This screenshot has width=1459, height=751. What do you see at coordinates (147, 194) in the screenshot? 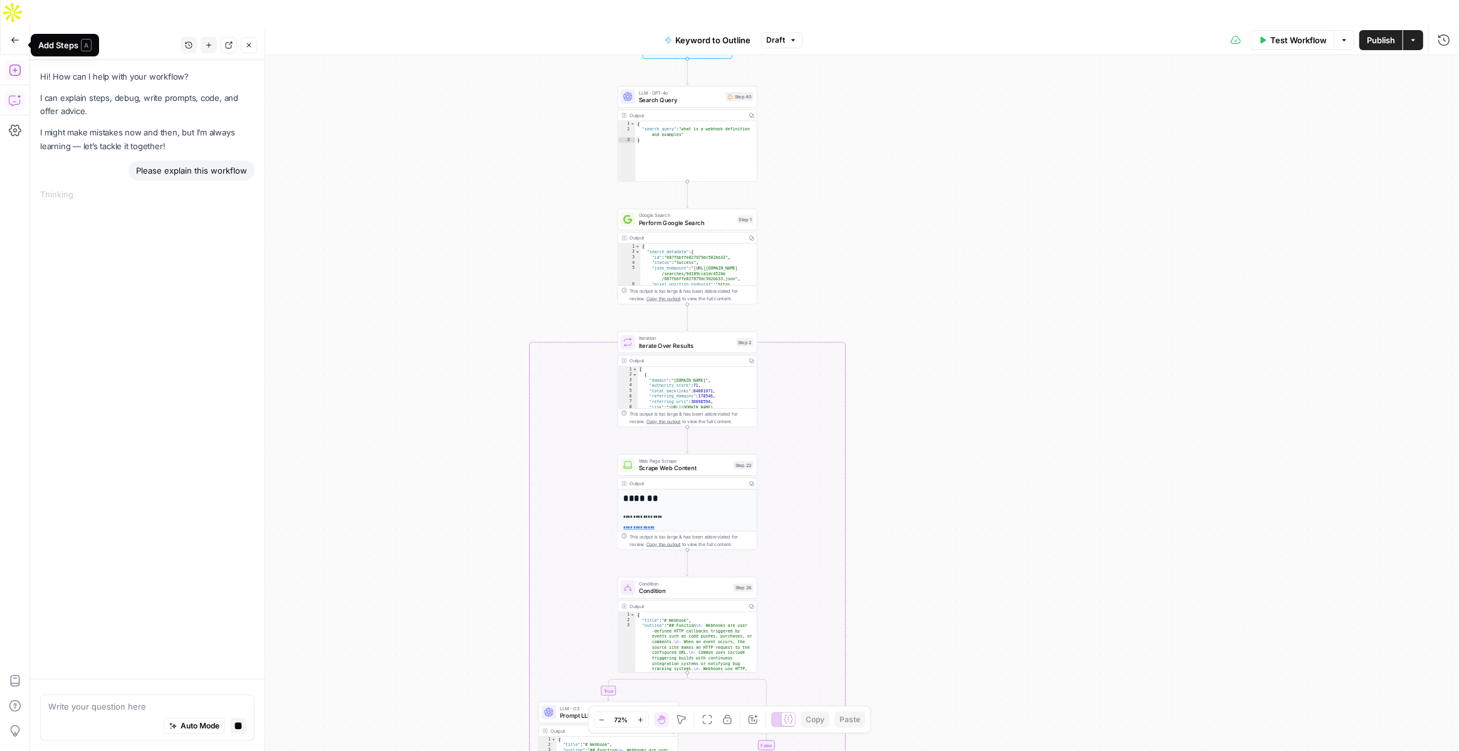
I see `div: Thinking` at bounding box center [147, 194].